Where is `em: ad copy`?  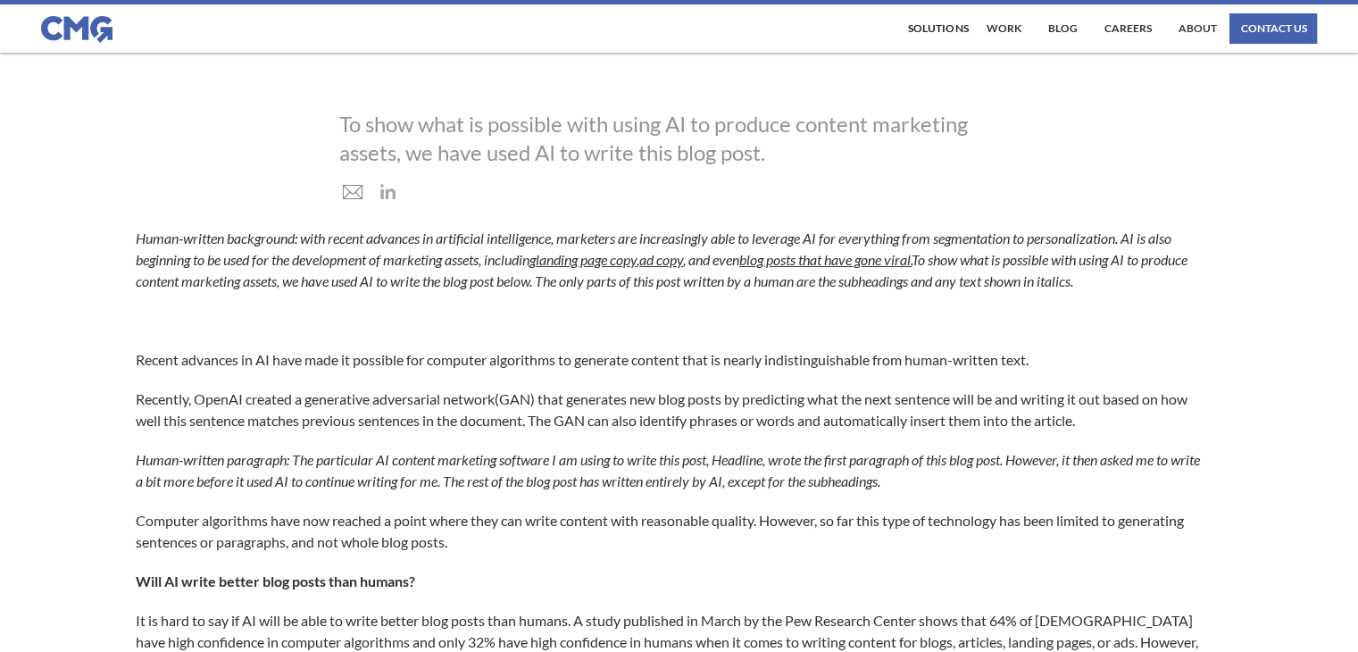
em: ad copy is located at coordinates (661, 259).